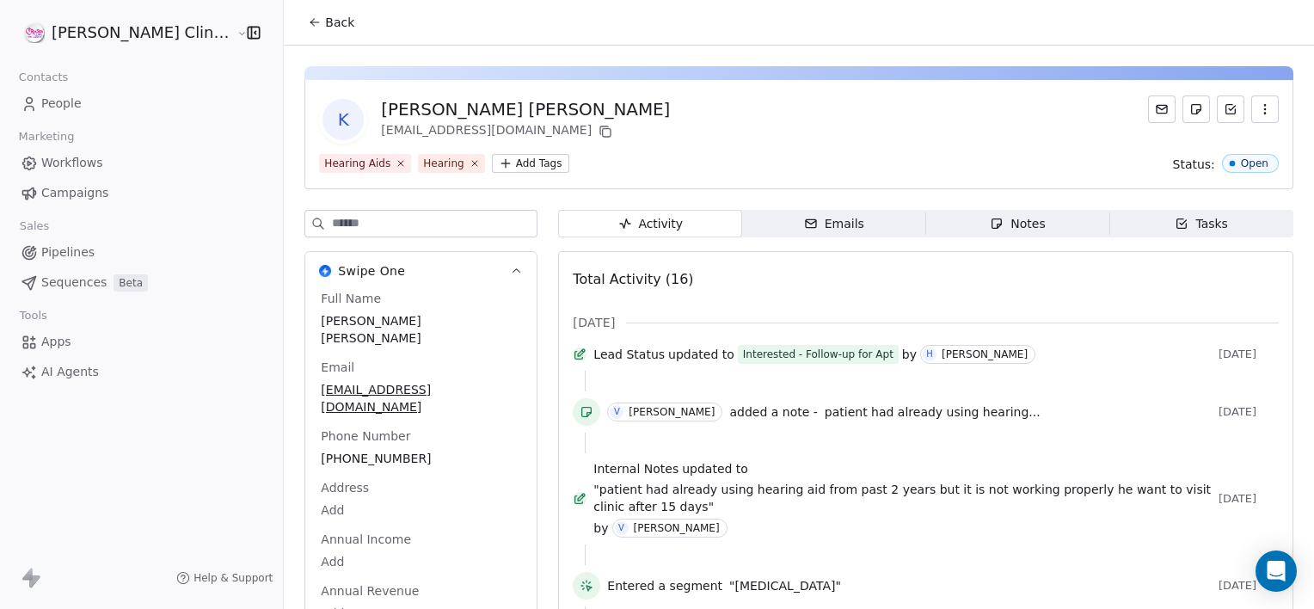 This screenshot has width=1314, height=609. What do you see at coordinates (337, 367) in the screenshot?
I see `span: Email` at bounding box center [337, 367].